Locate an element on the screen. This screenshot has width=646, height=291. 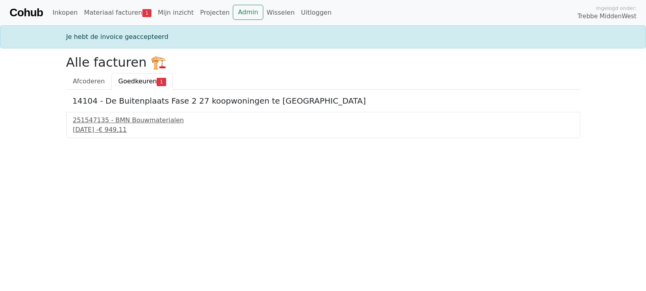
a: Cohub is located at coordinates (26, 13).